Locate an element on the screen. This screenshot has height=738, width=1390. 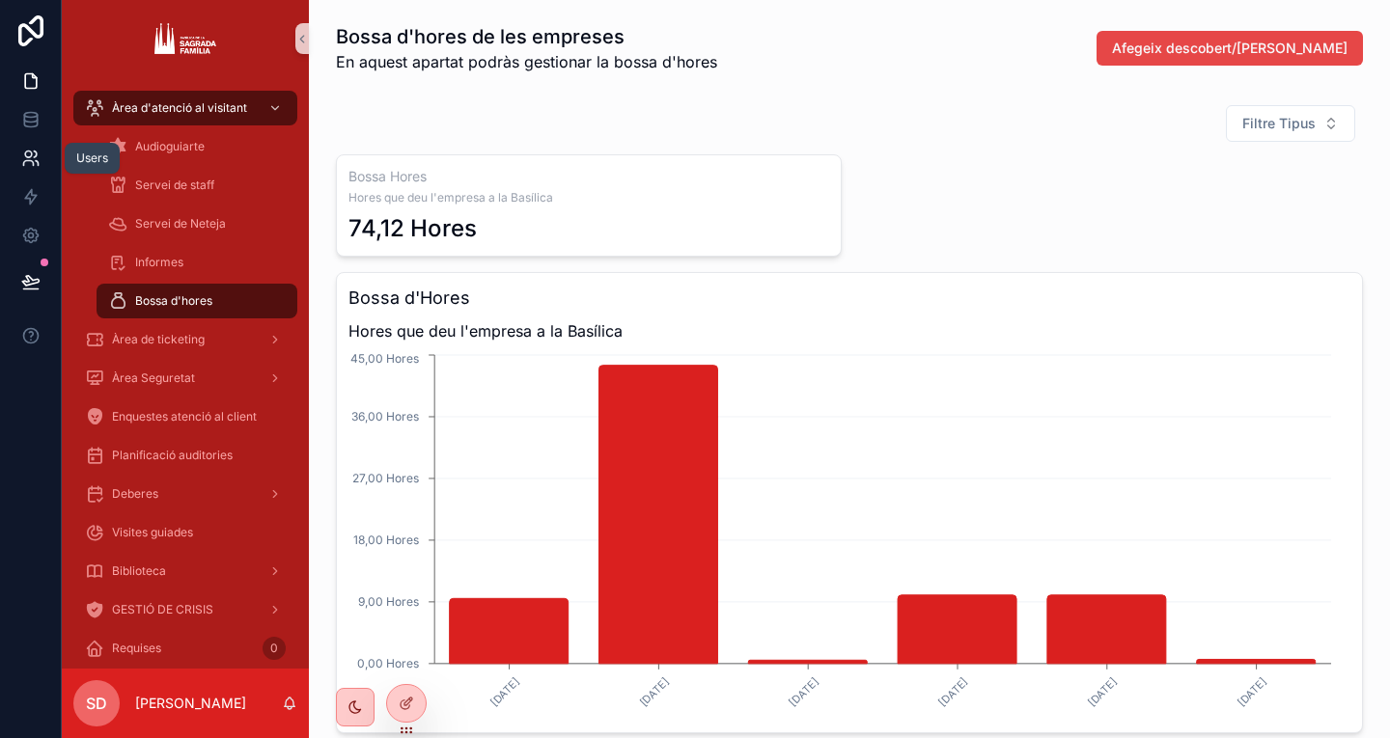
span: Audioguiarte is located at coordinates (170, 147).